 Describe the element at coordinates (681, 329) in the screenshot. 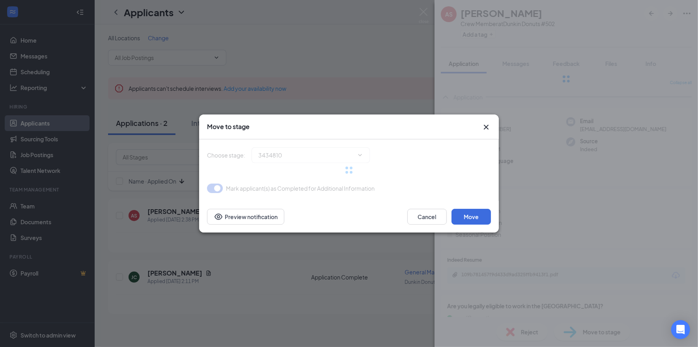

I see `div: Open Intercom Messenger` at that location.